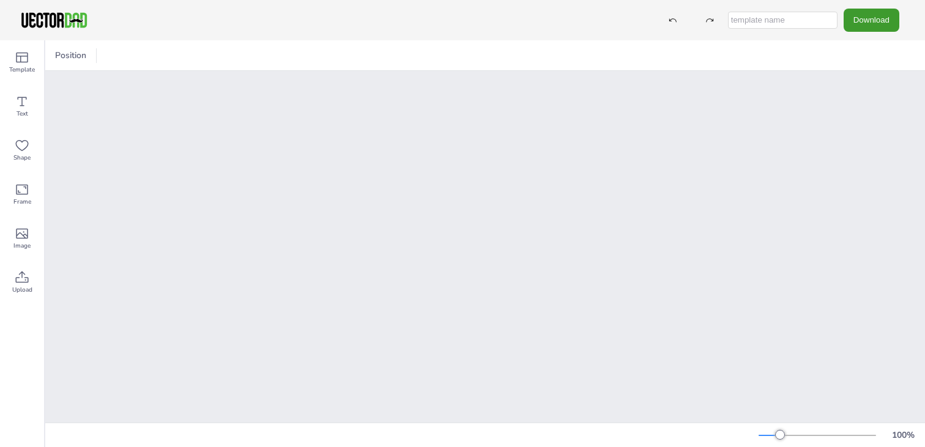 This screenshot has height=447, width=925. Describe the element at coordinates (54, 20) in the screenshot. I see `img: VectorDad-1.png` at that location.